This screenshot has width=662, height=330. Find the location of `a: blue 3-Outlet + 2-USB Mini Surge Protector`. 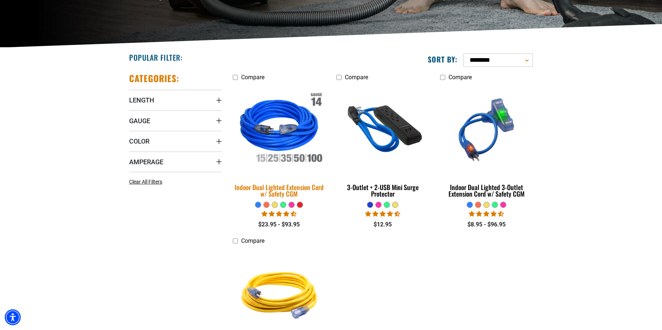

a: blue 3-Outlet + 2-USB Mini Surge Protector is located at coordinates (383, 143).